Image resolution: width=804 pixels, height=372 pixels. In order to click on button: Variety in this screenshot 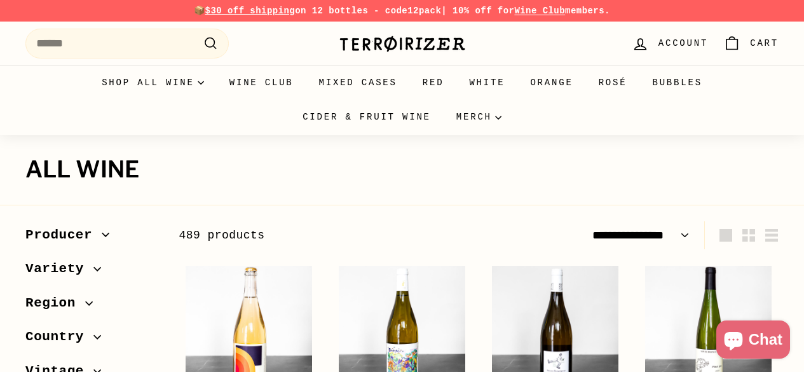, I will do `click(91, 272)`.